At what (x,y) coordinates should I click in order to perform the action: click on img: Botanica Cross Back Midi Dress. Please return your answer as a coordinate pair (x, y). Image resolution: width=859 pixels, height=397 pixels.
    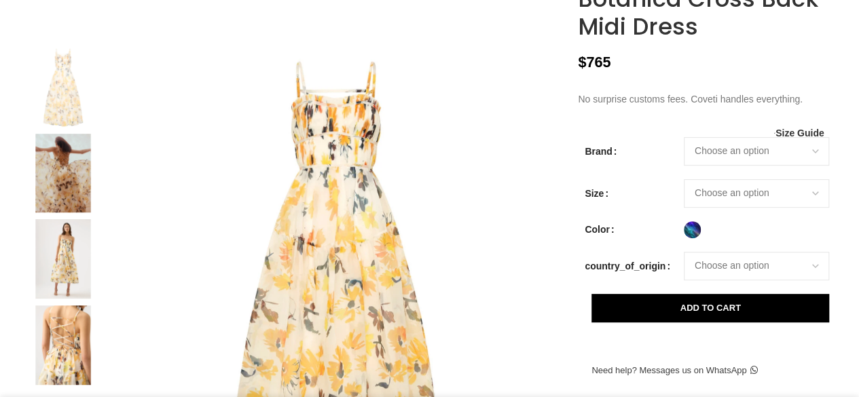
    Looking at the image, I should click on (63, 259).